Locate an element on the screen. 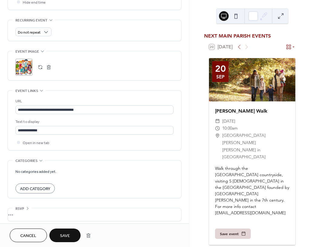 The width and height of the screenshot is (315, 247). span: Open in new tab is located at coordinates (36, 143).